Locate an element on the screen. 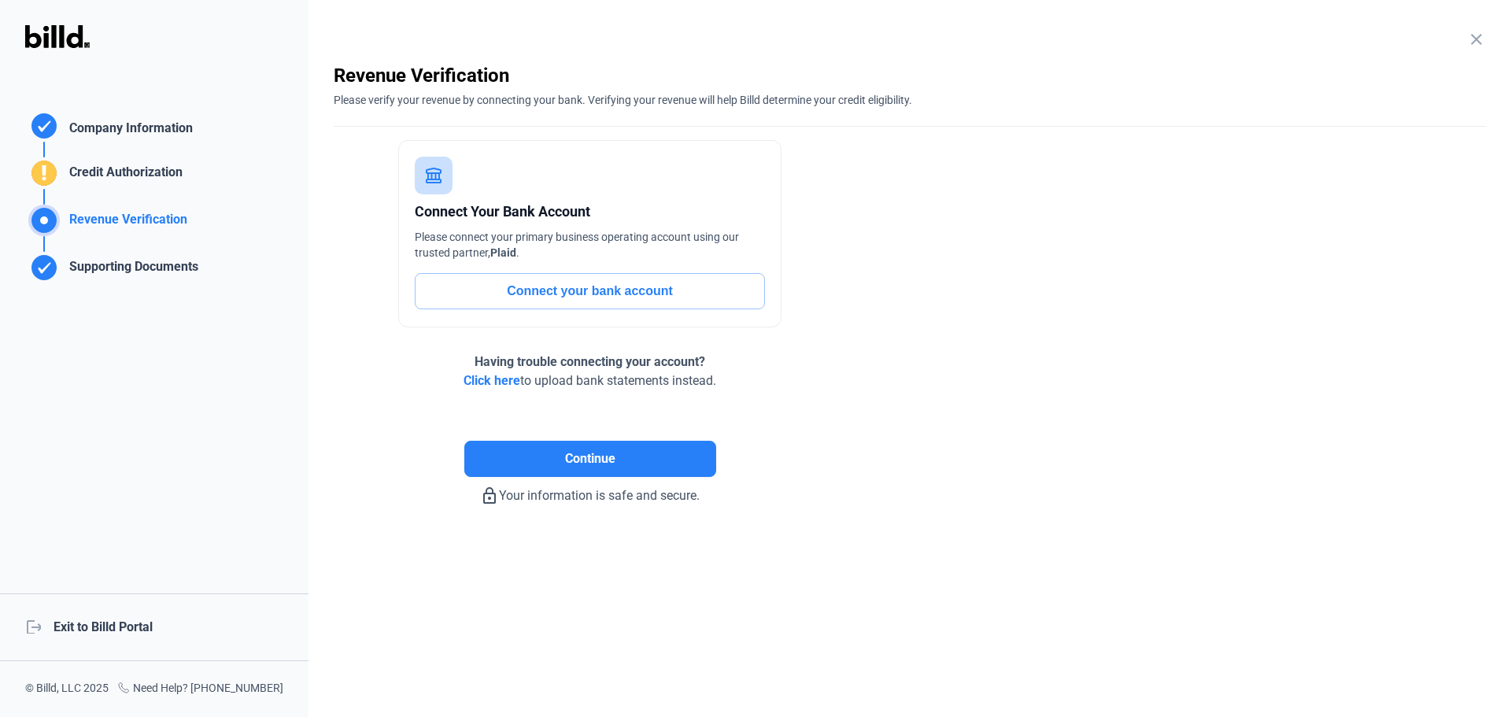 The image size is (1511, 717). mat-icon: lock_outline is located at coordinates (490, 496).